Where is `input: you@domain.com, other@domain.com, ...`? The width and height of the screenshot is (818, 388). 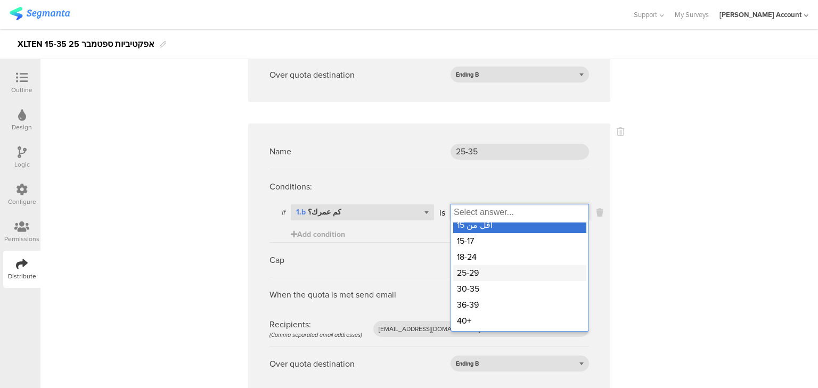 input: you@domain.com, other@domain.com, ... is located at coordinates (481, 329).